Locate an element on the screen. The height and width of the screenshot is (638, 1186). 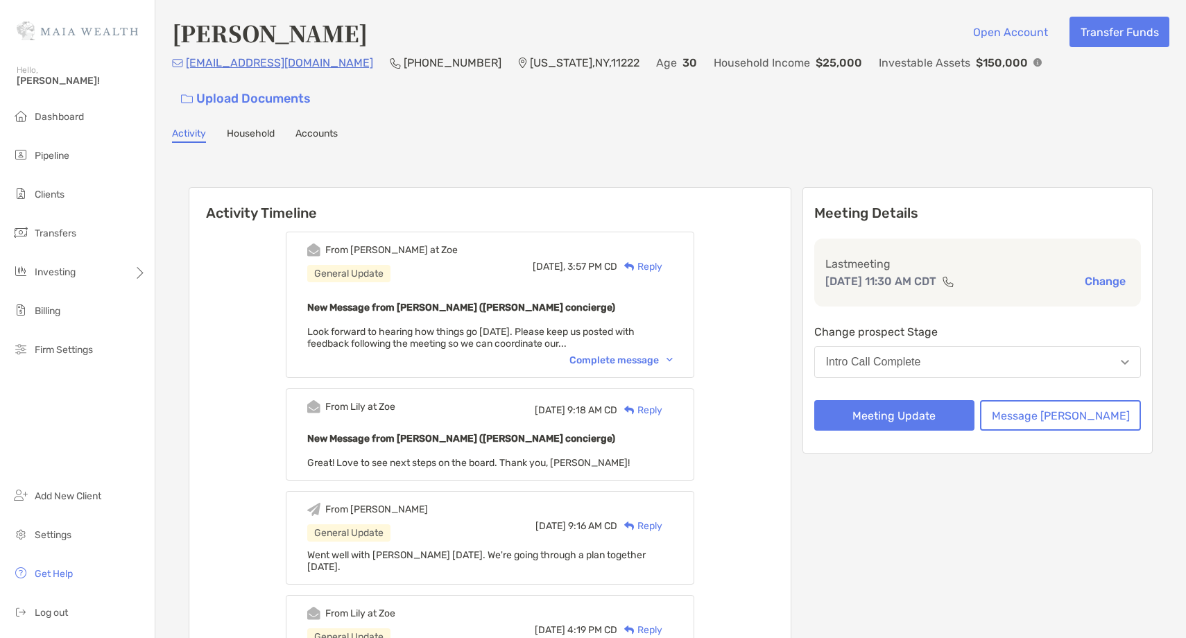
img: Chevron icon is located at coordinates (669, 360).